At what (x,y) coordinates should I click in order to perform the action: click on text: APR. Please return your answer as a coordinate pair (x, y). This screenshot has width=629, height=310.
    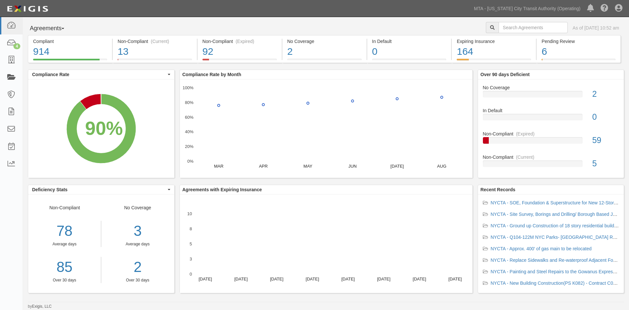
    Looking at the image, I should click on (263, 166).